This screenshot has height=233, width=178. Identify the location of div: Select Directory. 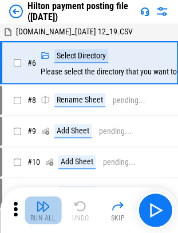
(81, 56).